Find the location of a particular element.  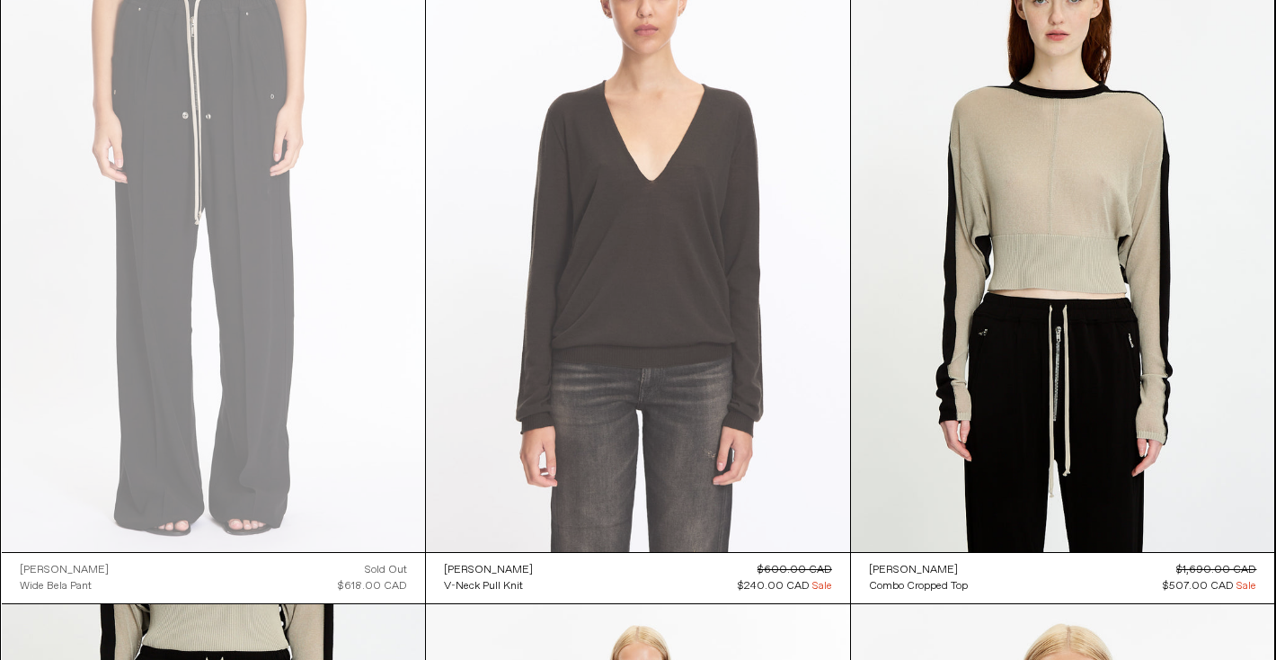

span: $618.00 CAD is located at coordinates (372, 586).